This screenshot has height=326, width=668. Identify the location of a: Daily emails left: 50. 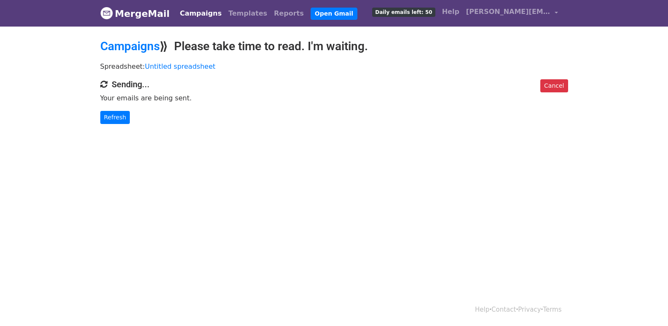
(403, 12).